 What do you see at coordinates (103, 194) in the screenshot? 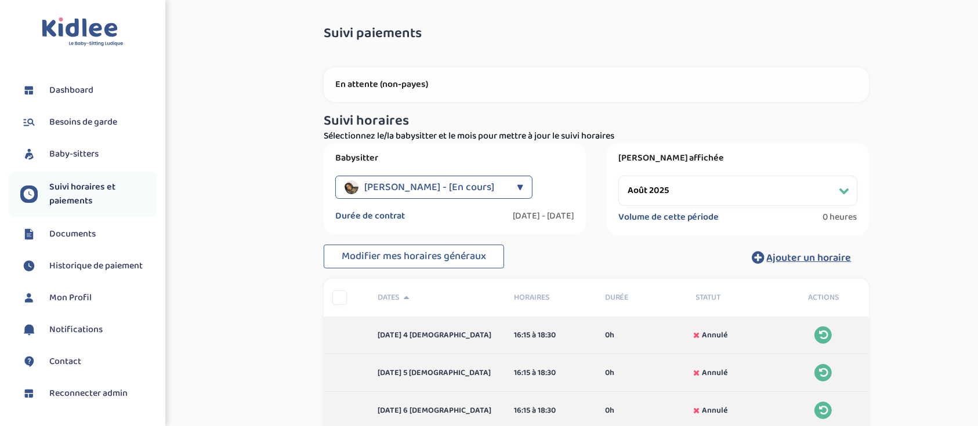
I see `span: Suivi horaires et paiements` at bounding box center [103, 194].